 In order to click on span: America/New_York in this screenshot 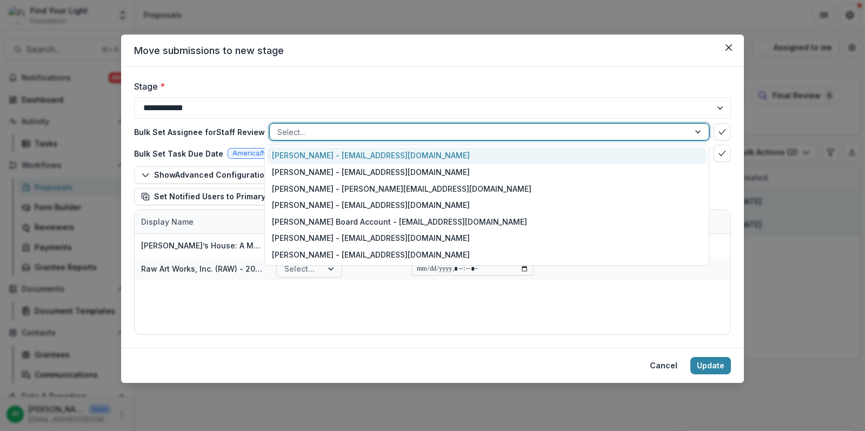, I will do `click(263, 154)`.